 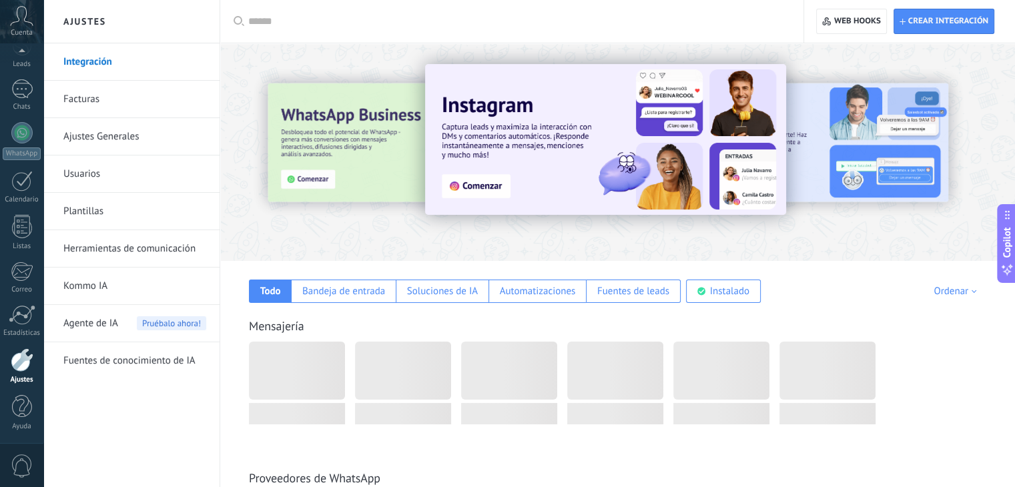 What do you see at coordinates (135, 99) in the screenshot?
I see `a: Facturas` at bounding box center [135, 99].